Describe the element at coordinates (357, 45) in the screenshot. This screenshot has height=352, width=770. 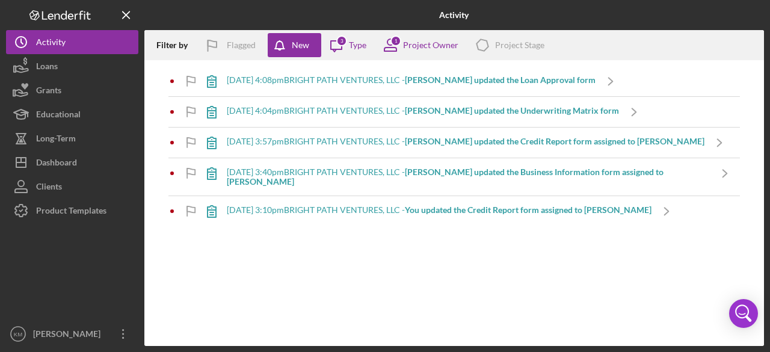
I see `div: Type` at that location.